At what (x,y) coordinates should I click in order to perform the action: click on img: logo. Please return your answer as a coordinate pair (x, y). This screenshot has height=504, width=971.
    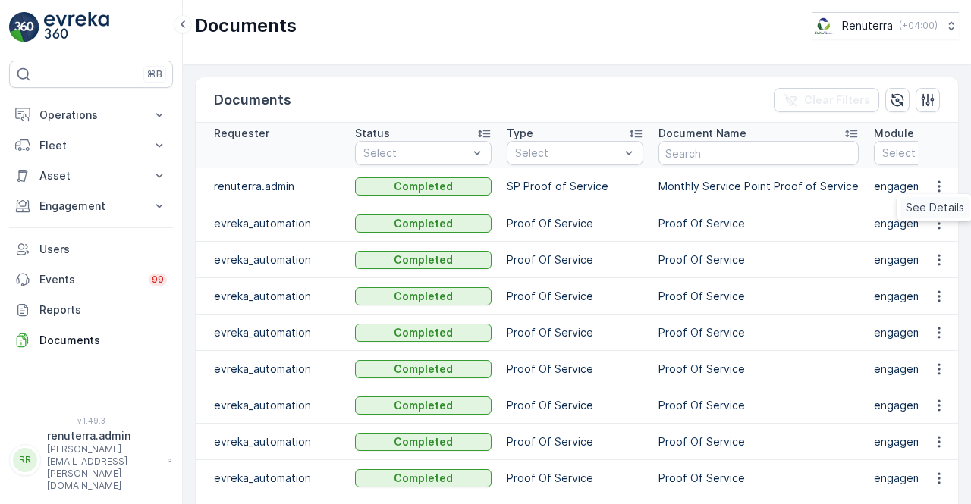
    Looking at the image, I should click on (24, 27).